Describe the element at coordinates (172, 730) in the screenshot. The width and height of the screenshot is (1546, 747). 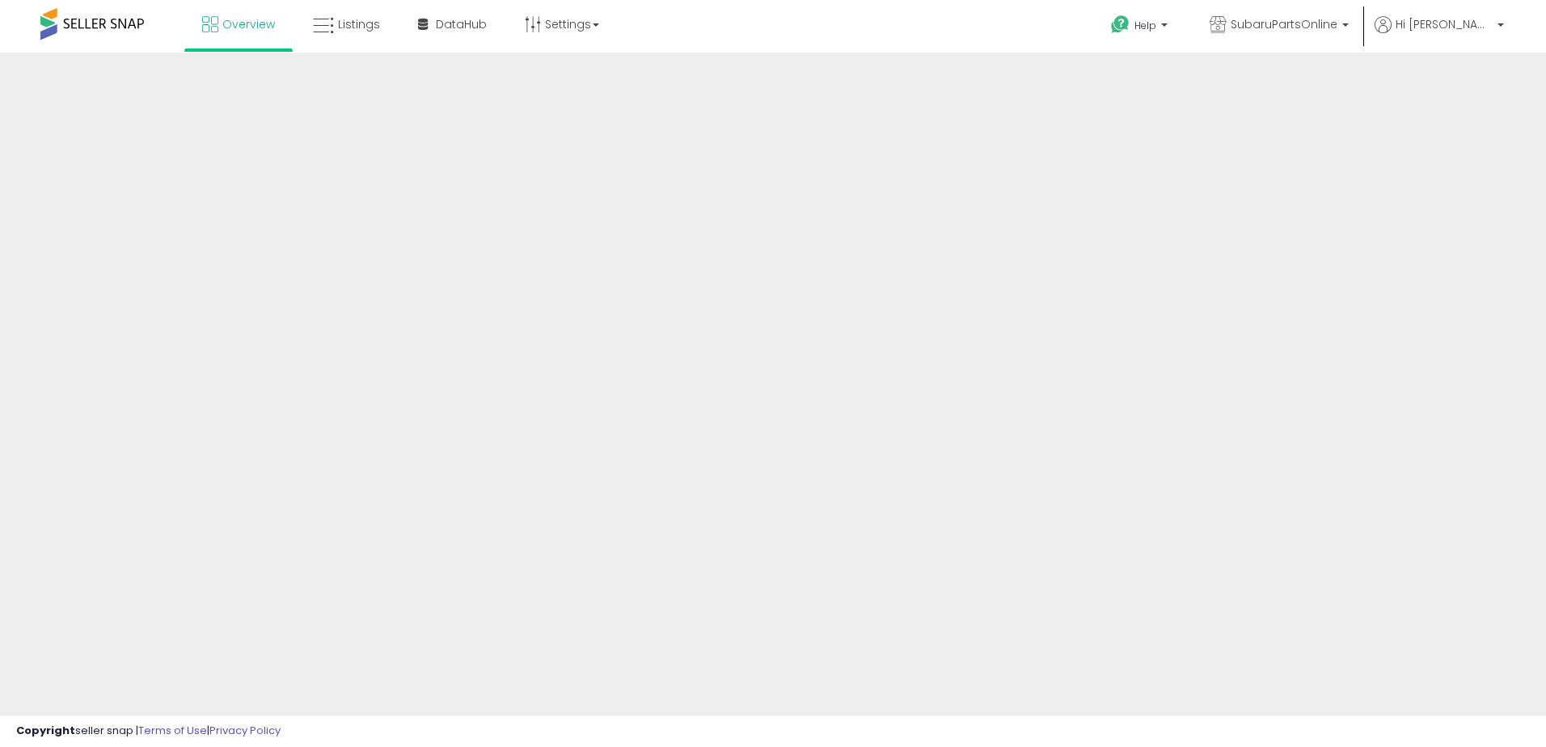
I see `a: Terms of Use` at that location.